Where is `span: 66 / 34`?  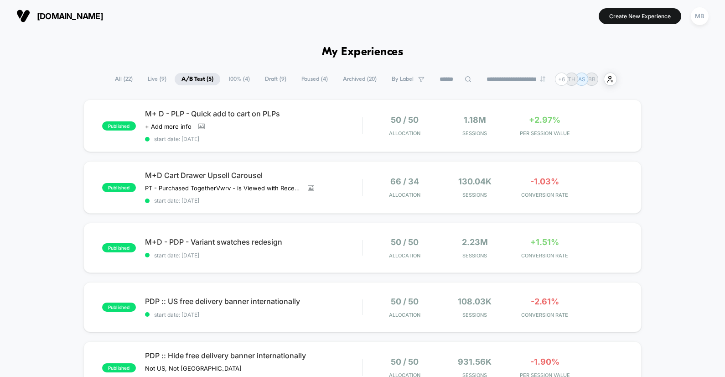 span: 66 / 34 is located at coordinates (404, 181).